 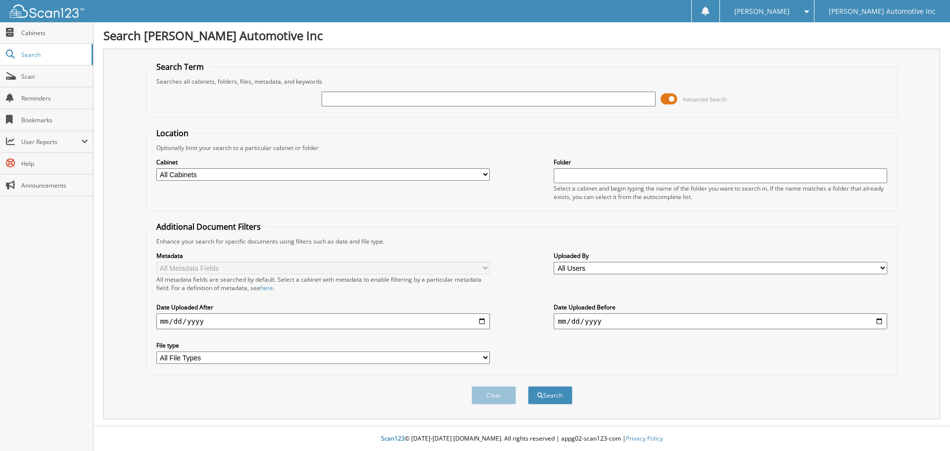 What do you see at coordinates (522, 147) in the screenshot?
I see `div: Optionally limit your search to a particular cabinet or folder` at bounding box center [522, 147].